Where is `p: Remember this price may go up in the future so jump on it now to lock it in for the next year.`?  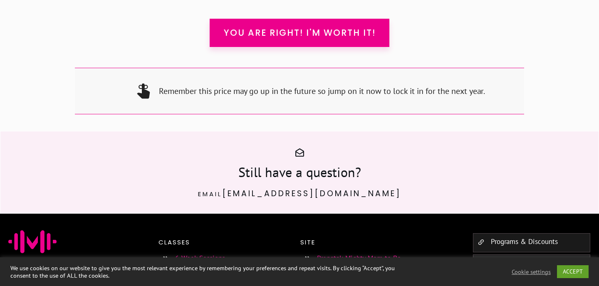
p: Remember this price may go up in the future so jump on it now to lock it in for the next year. is located at coordinates (341, 91).